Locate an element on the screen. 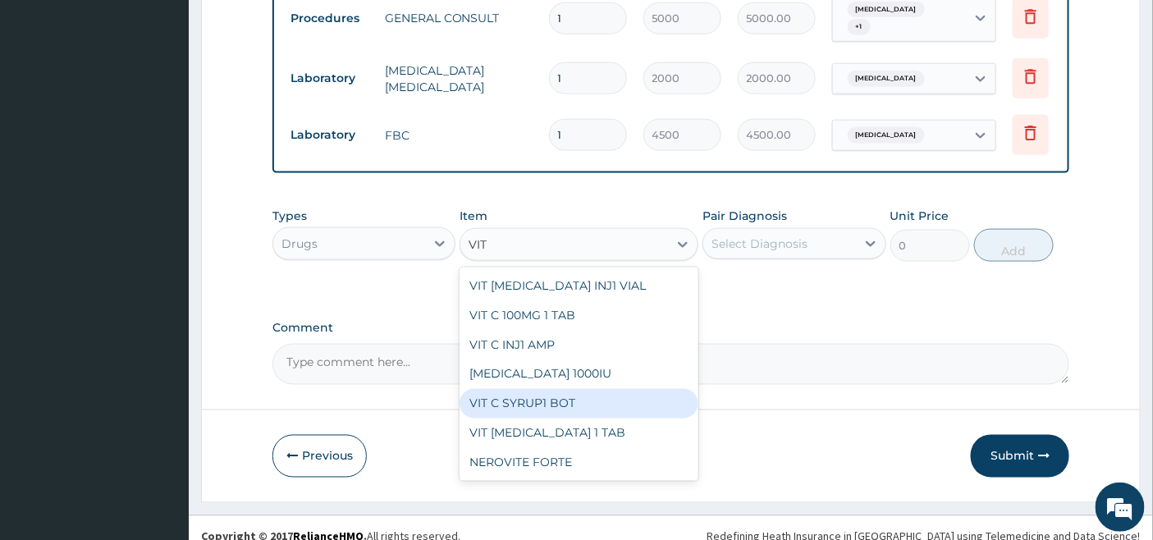  label: Pair Diagnosis is located at coordinates (744, 216).